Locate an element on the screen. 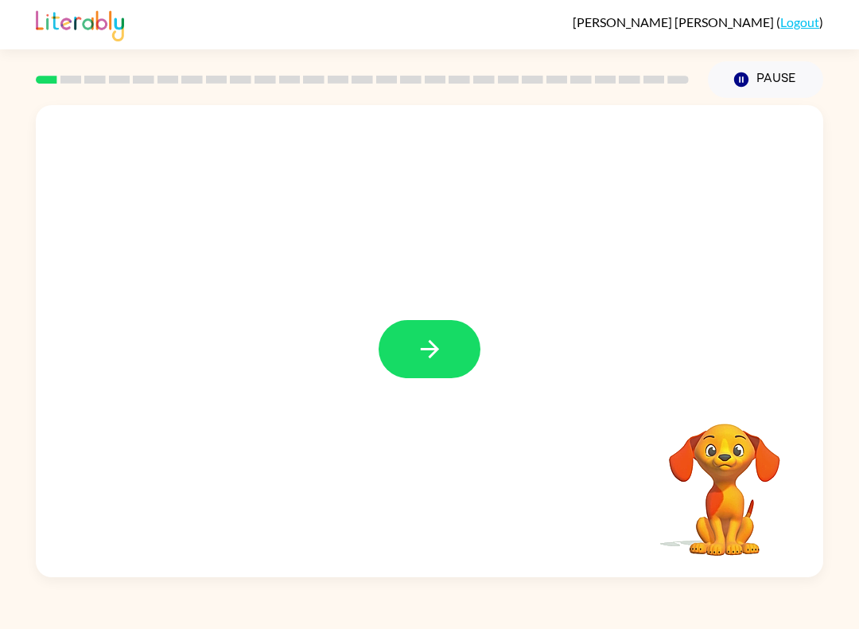  video: Your browser must support playing .mp4 files to use Literably. Please try using another browser. is located at coordinates (725, 478).